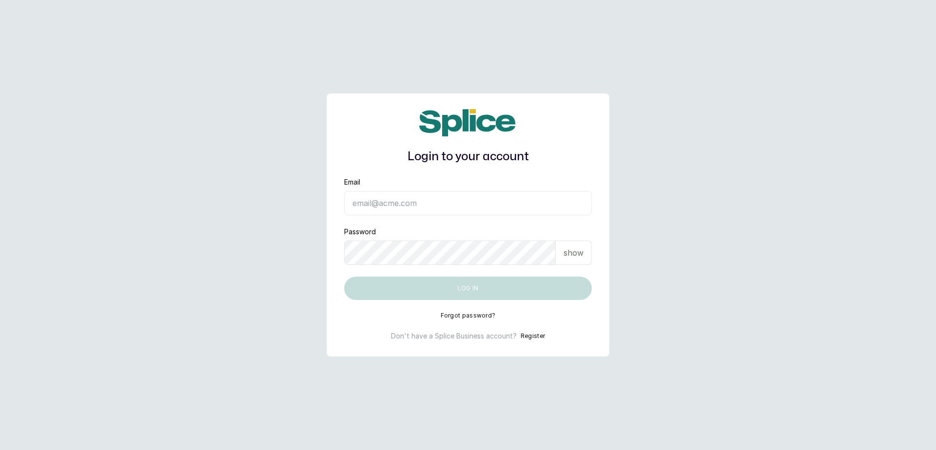 Image resolution: width=936 pixels, height=450 pixels. I want to click on p: show, so click(573, 253).